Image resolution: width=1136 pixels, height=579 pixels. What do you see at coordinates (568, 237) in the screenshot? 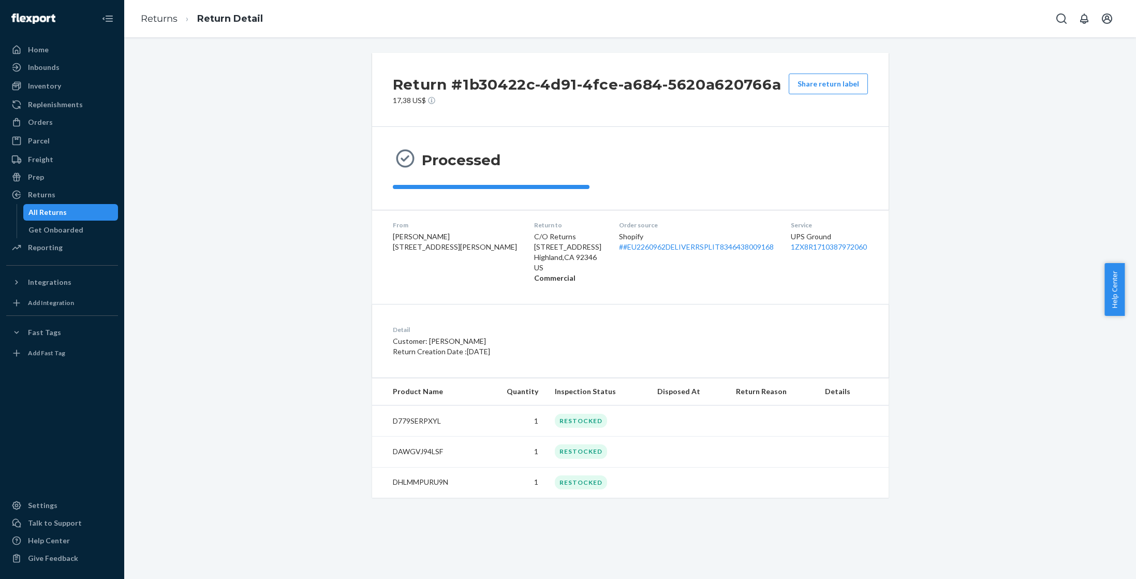
I see `p: C/O Returns` at bounding box center [568, 237].